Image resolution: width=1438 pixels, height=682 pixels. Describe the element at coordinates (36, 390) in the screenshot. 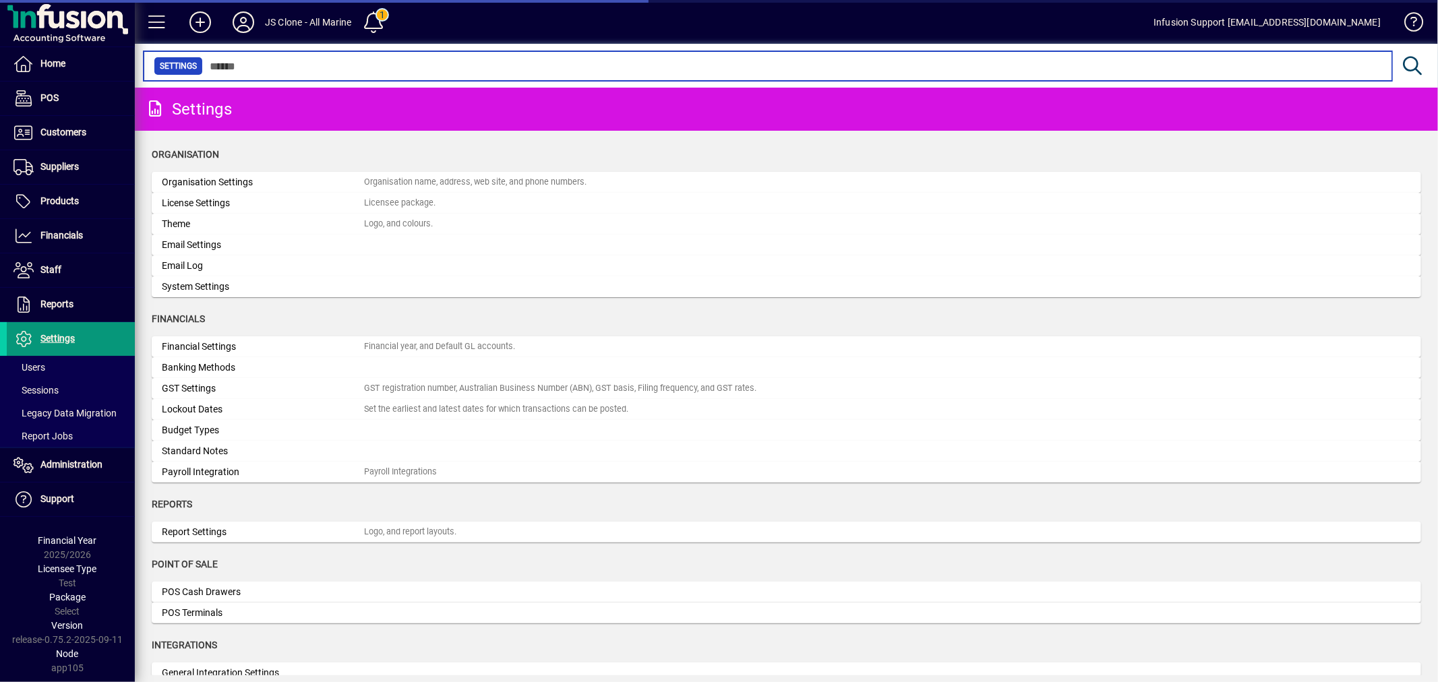

I see `span: Sessions` at that location.